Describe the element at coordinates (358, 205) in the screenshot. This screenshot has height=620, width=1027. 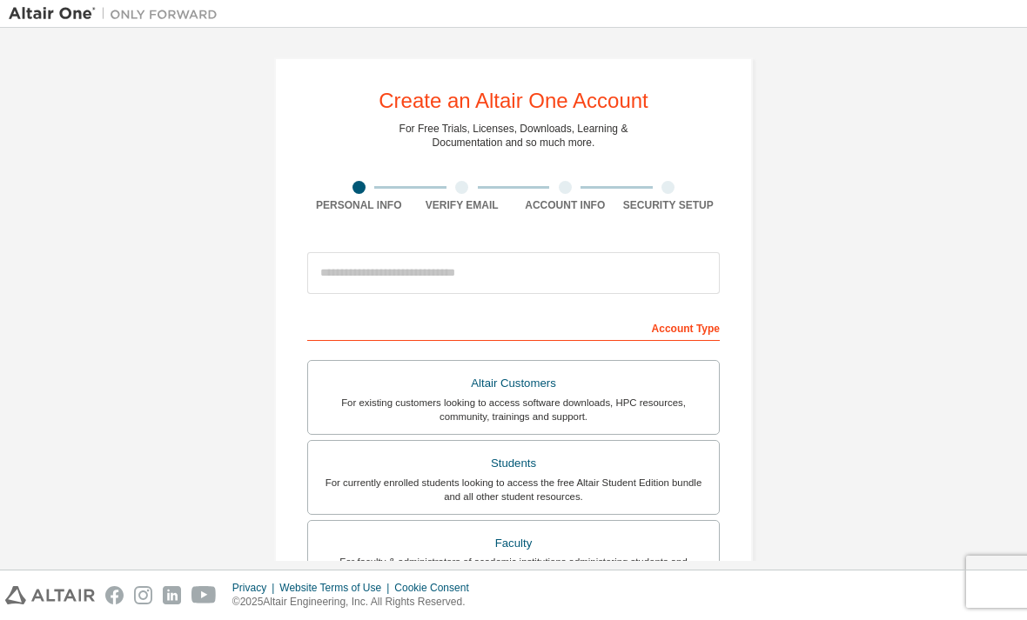
I see `div: Personal Info` at that location.